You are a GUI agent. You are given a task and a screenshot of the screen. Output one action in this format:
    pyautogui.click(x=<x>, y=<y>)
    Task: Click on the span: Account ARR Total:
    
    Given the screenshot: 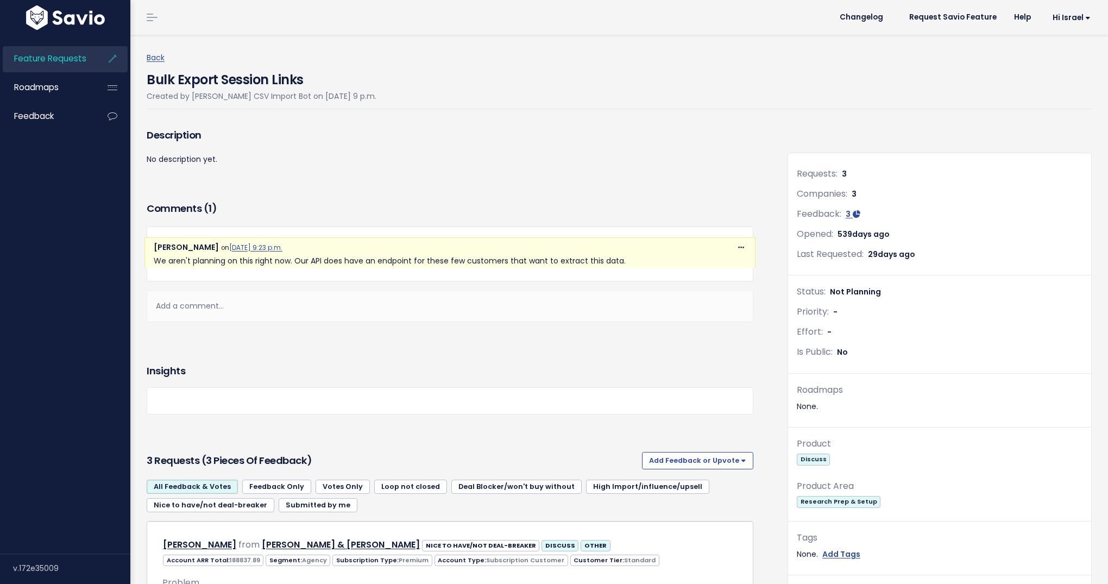 What is the action you would take?
    pyautogui.click(x=213, y=560)
    